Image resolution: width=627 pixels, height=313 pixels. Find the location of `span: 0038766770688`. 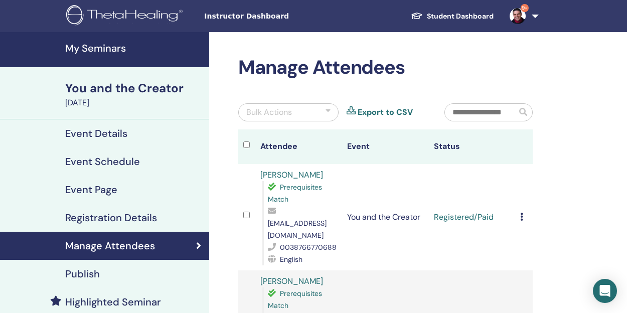

span: 0038766770688 is located at coordinates (308, 247).